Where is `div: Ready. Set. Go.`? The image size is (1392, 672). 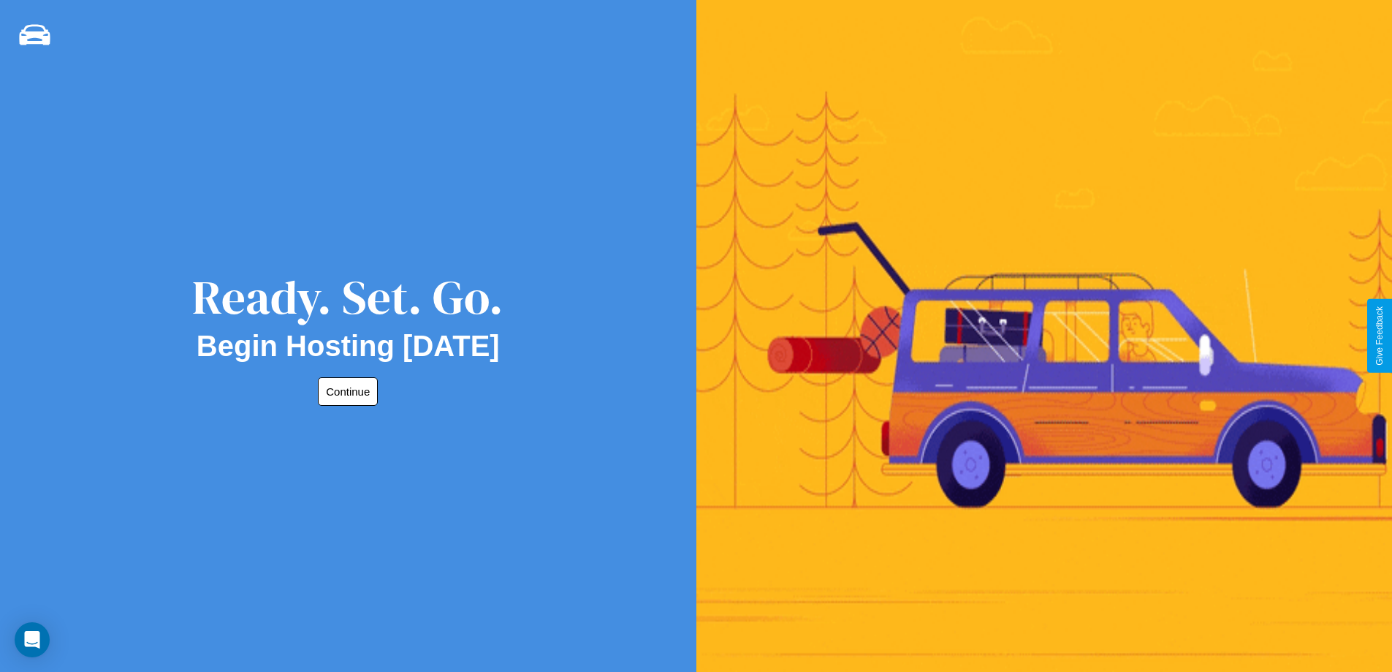 div: Ready. Set. Go. is located at coordinates (348, 297).